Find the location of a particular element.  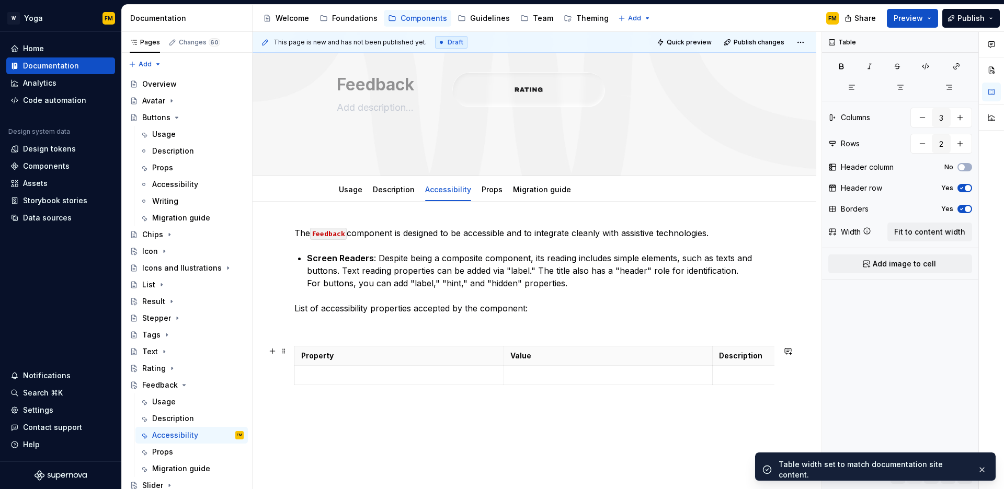

div: Analytics is located at coordinates (40, 83).